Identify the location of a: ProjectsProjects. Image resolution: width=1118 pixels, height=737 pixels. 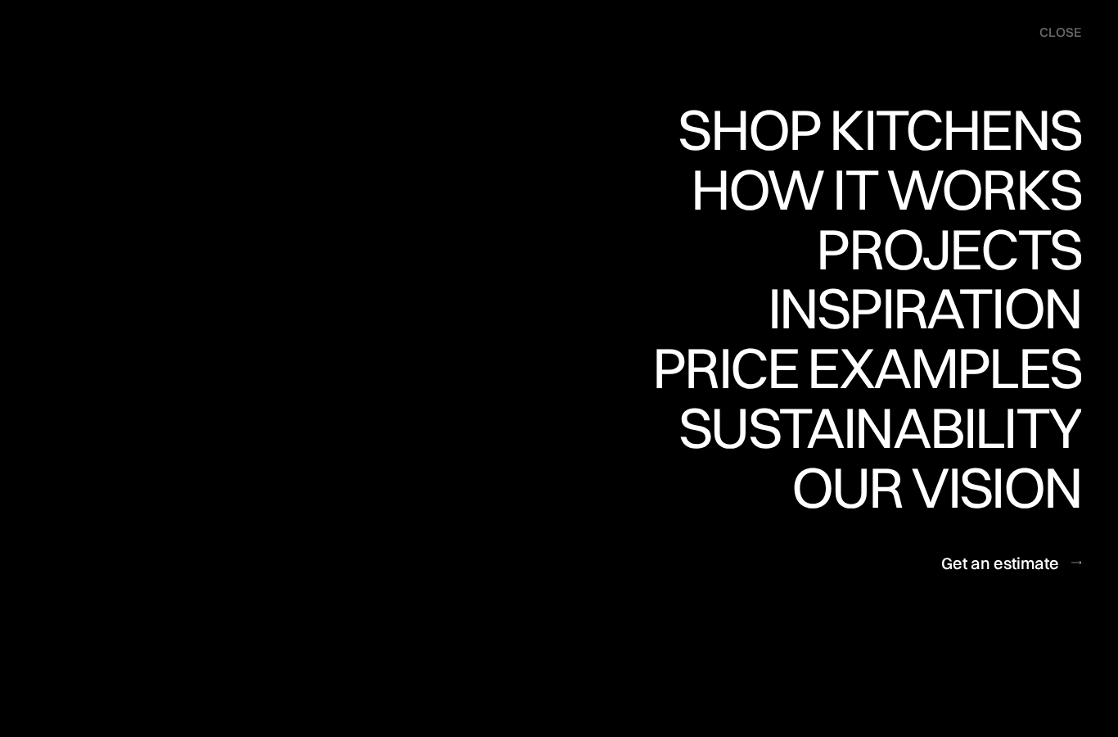
(949, 250).